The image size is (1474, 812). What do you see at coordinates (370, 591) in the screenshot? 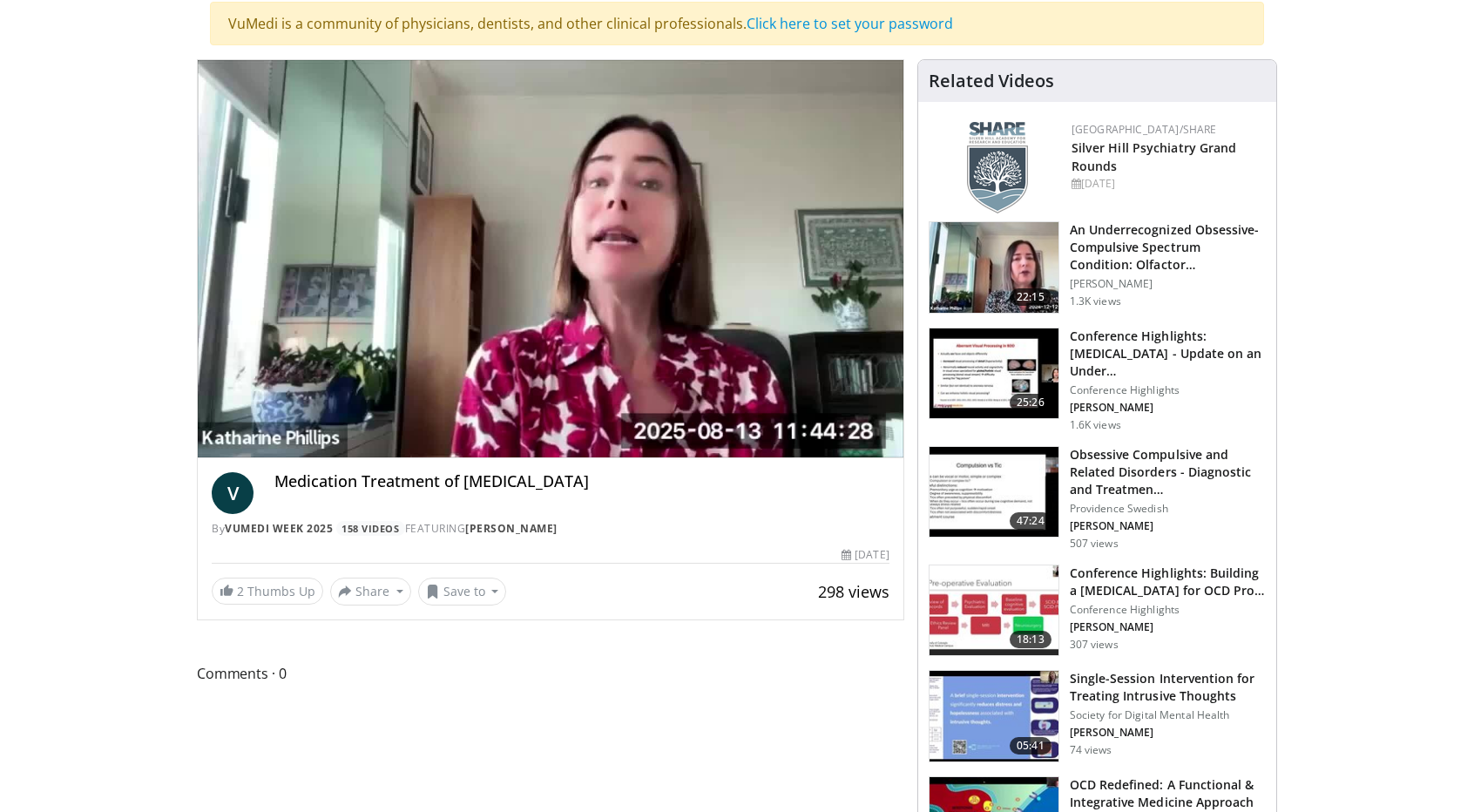
I see `button: Share` at bounding box center [370, 591].